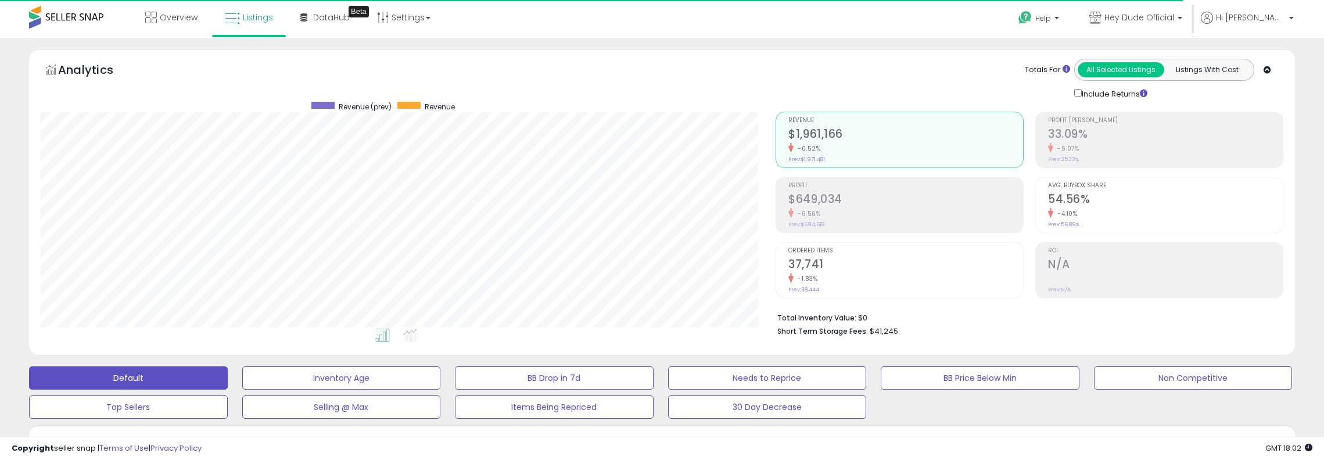 This screenshot has width=1324, height=460. What do you see at coordinates (803, 289) in the screenshot?
I see `small: Prev: 38,444` at bounding box center [803, 289].